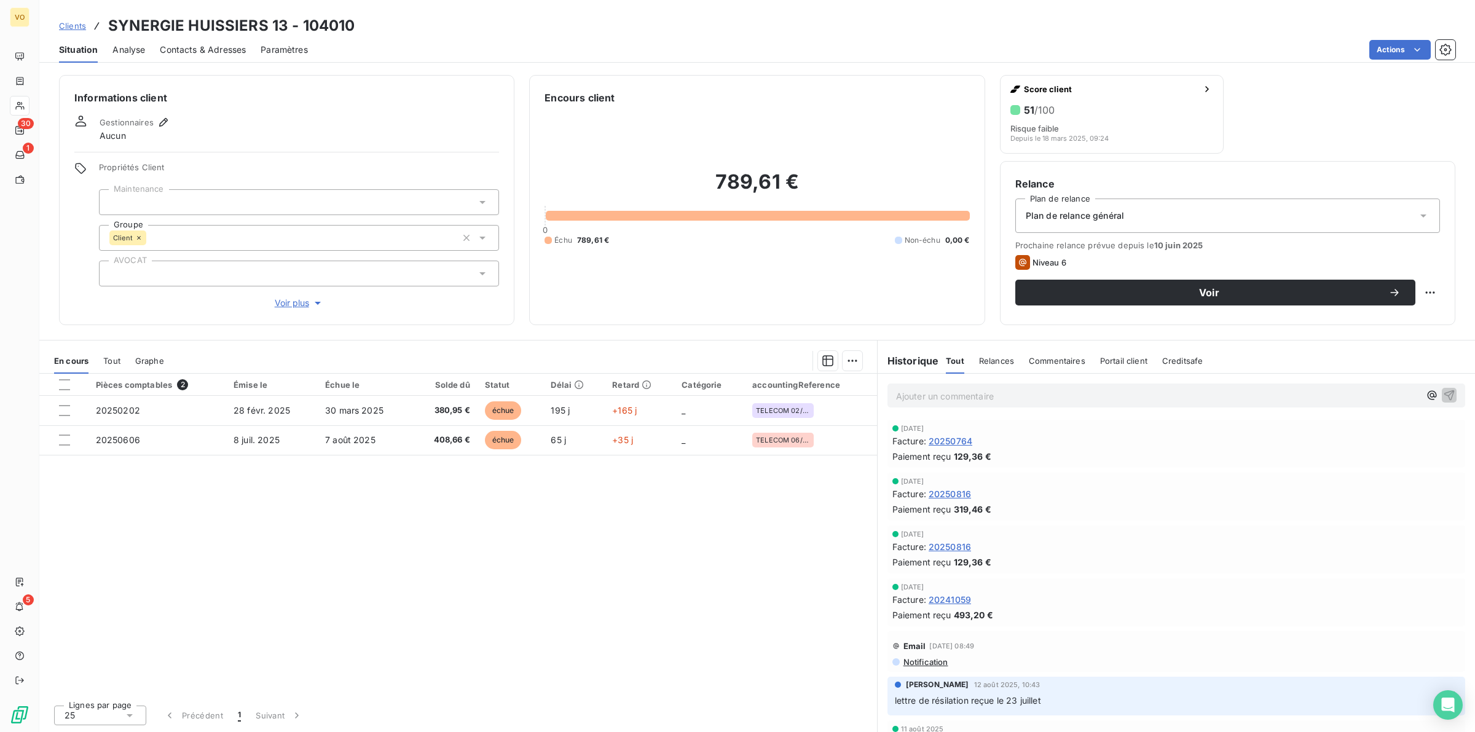 This screenshot has width=1475, height=732. What do you see at coordinates (299, 303) in the screenshot?
I see `span: Voir plus` at bounding box center [299, 303].